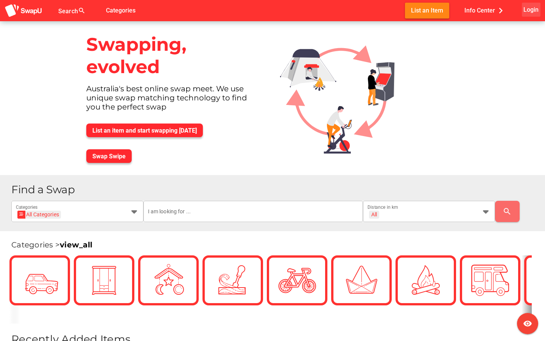 This screenshot has width=545, height=341. I want to click on button: Categories, so click(121, 10).